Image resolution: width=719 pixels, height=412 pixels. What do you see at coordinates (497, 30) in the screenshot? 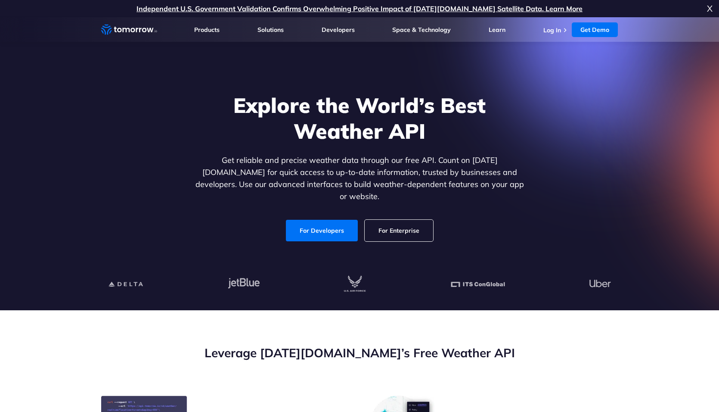
I see `a: Learn` at bounding box center [497, 30].